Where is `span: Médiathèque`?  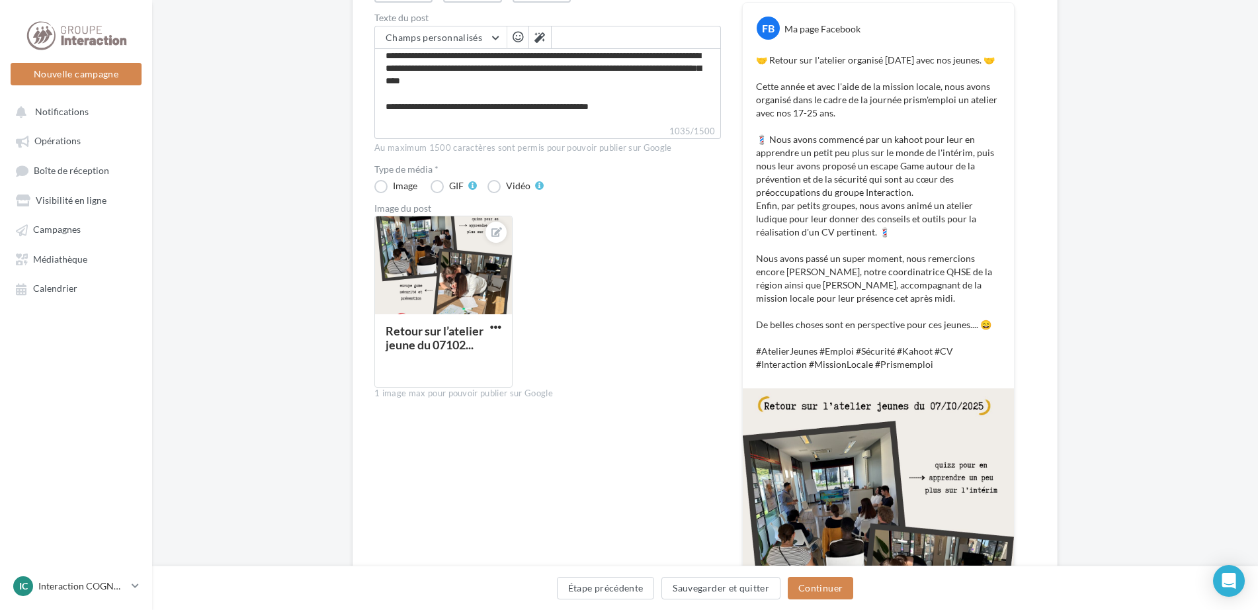 span: Médiathèque is located at coordinates (60, 259).